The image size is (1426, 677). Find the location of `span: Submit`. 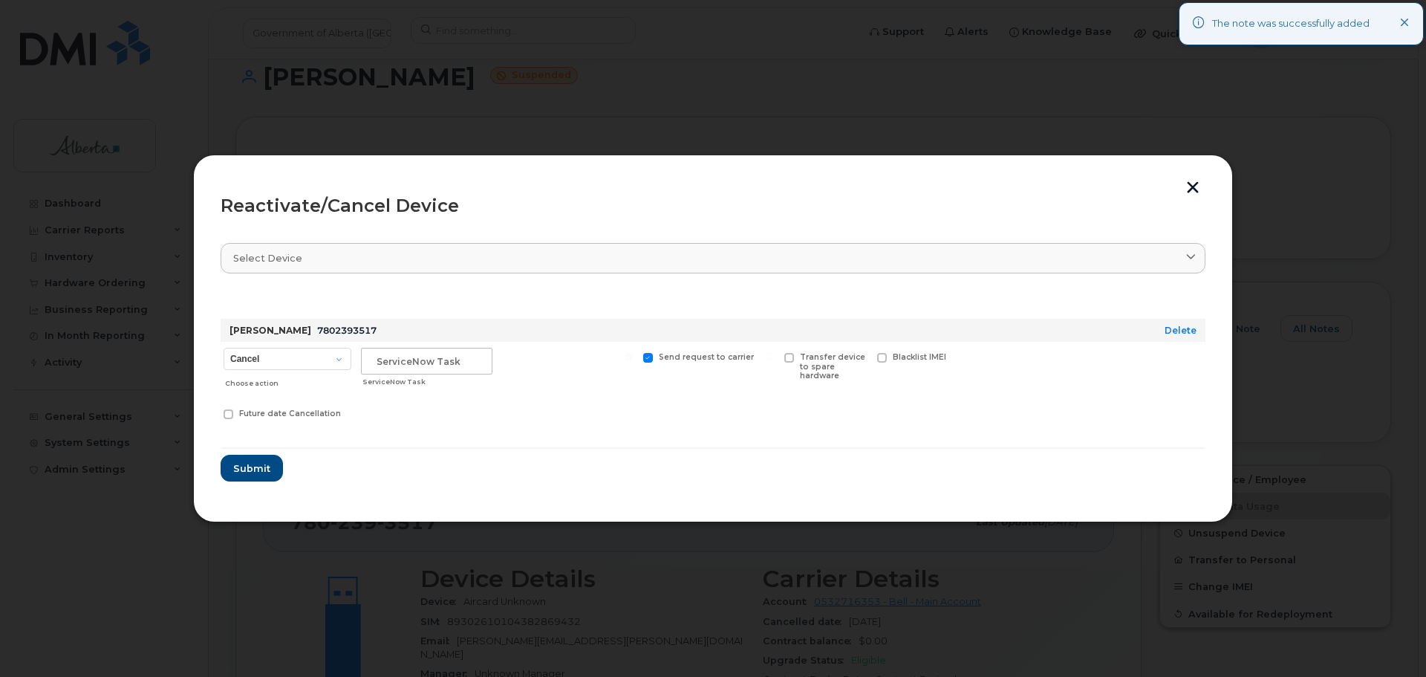

span: Submit is located at coordinates (252, 468).